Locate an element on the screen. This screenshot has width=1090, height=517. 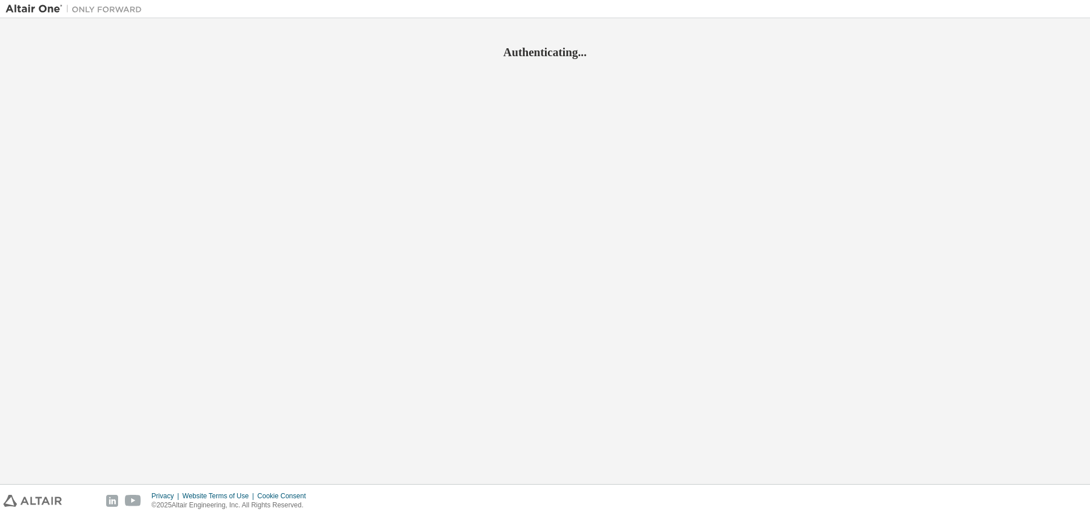
div: Website Terms of Use is located at coordinates (220, 496).